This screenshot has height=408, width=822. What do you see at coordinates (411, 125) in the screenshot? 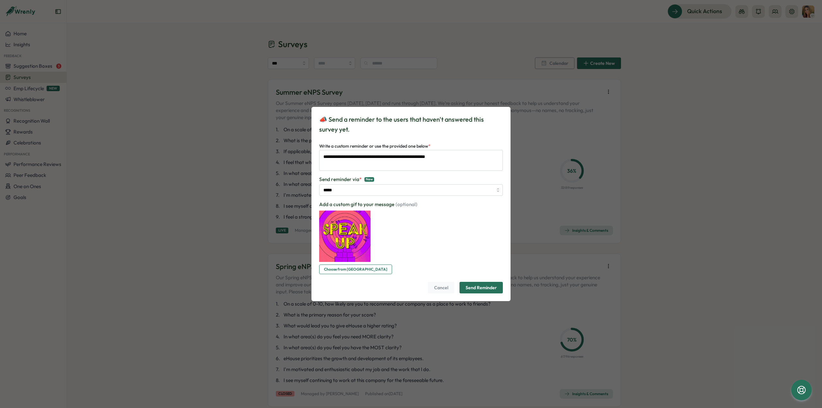
I see `p: 📣 Send a reminder to the users that haven't answered this survey yet.` at bounding box center [411, 125].